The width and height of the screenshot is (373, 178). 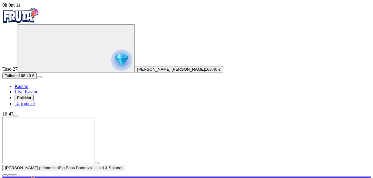 I want to click on button: close icon, so click(x=5, y=175).